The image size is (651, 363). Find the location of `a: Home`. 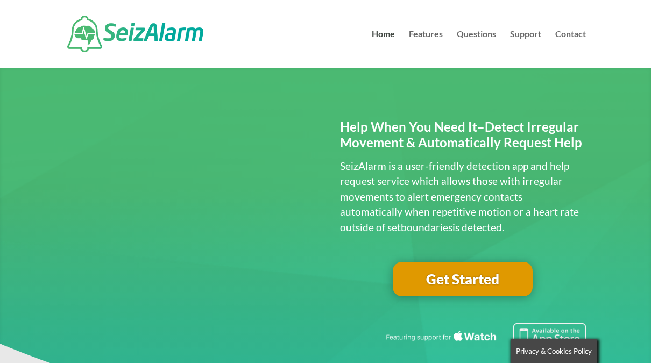

a: Home is located at coordinates (383, 49).